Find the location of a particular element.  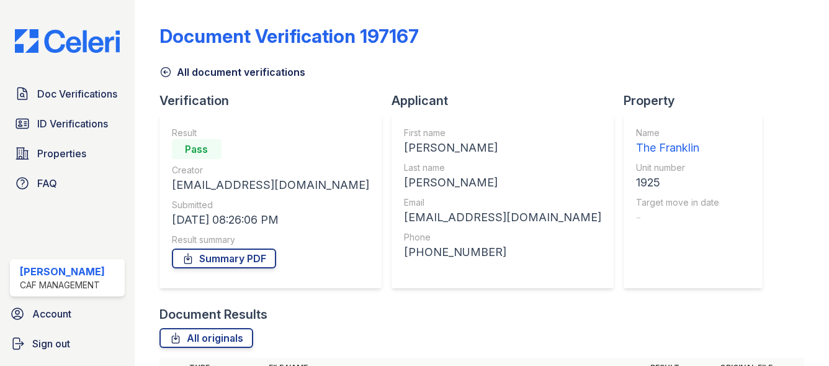

a: FAQ is located at coordinates (67, 183).